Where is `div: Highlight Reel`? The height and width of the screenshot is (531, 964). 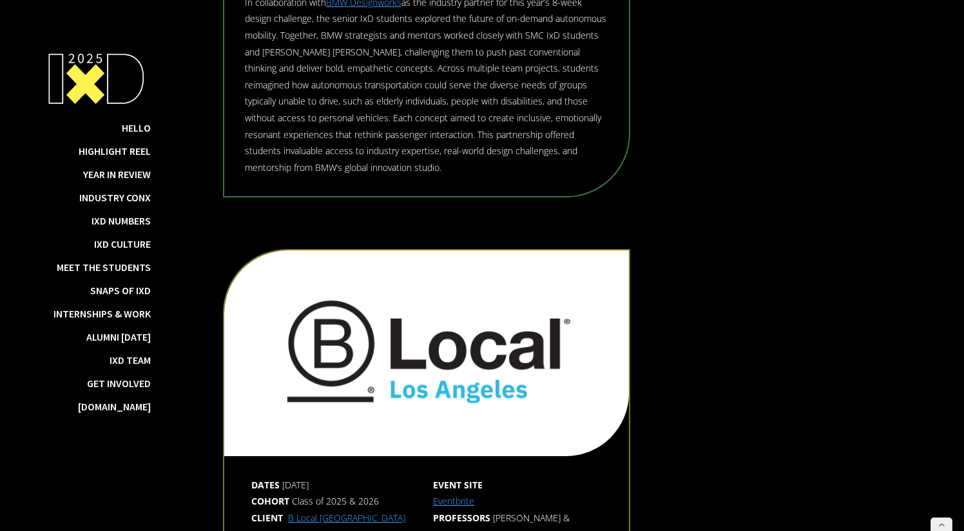 div: Highlight Reel is located at coordinates (115, 151).